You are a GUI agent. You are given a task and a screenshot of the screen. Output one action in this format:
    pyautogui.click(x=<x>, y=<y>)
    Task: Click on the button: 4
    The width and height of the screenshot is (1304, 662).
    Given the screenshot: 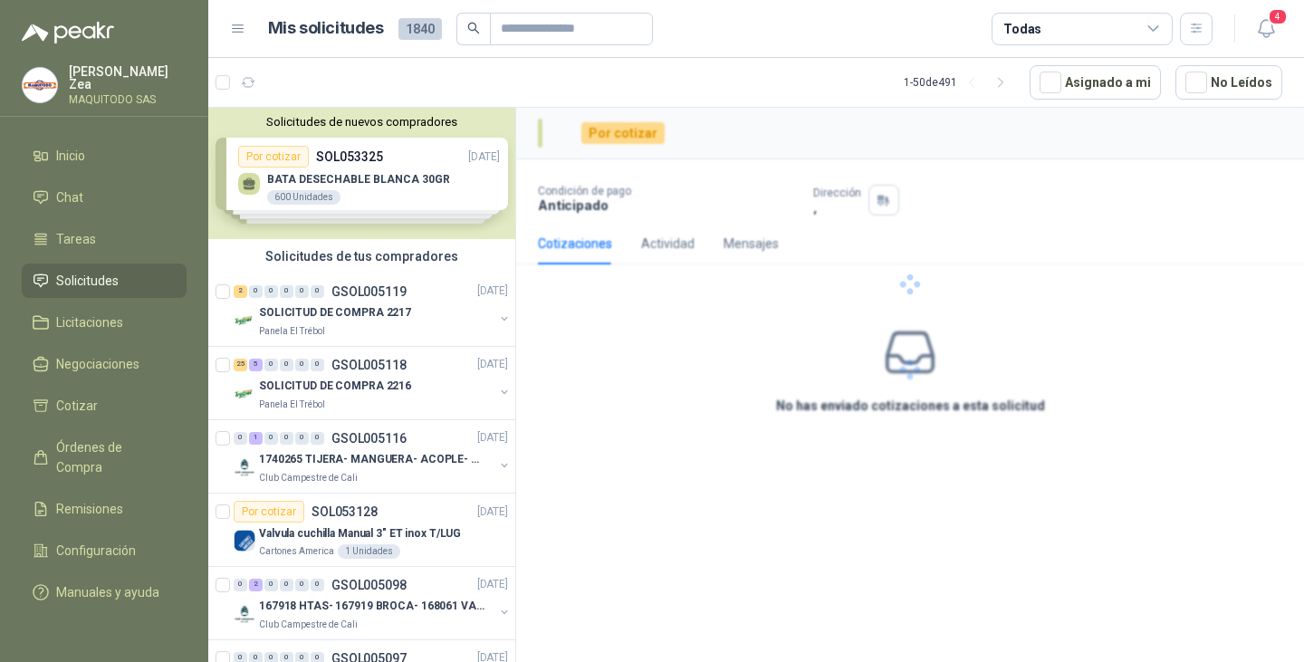 What is the action you would take?
    pyautogui.click(x=1266, y=29)
    